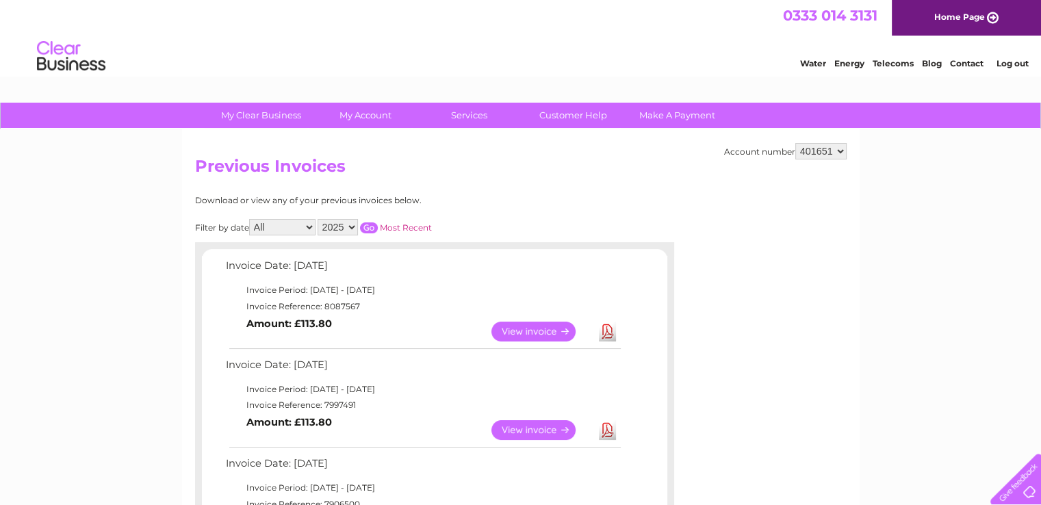 This screenshot has width=1041, height=505. Describe the element at coordinates (677, 115) in the screenshot. I see `a: Make A Payment` at that location.